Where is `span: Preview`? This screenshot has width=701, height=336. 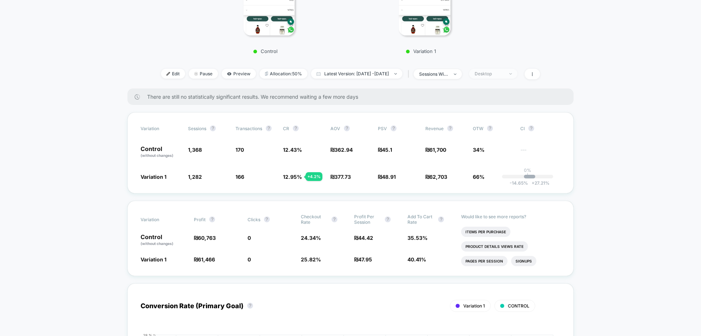
span: Preview is located at coordinates (239, 73).